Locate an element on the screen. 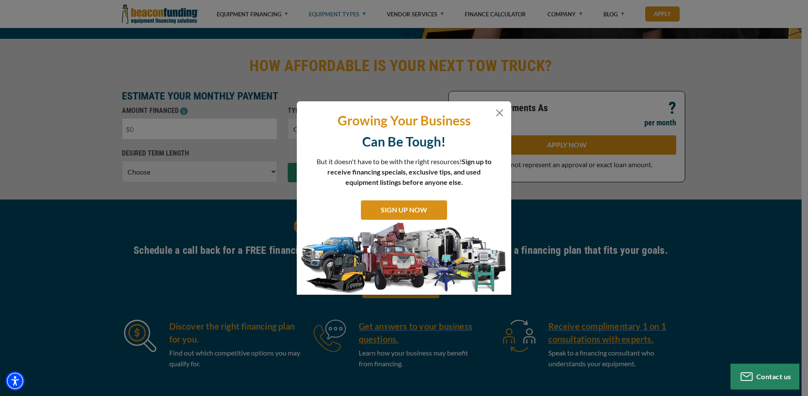  p: Can Be Tough! is located at coordinates (404, 141).